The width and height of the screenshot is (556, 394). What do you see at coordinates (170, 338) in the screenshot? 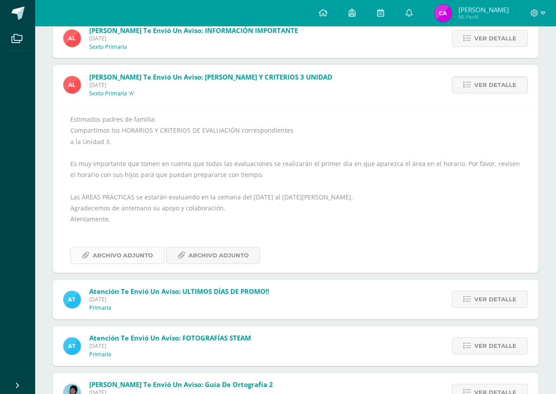
I see `span: Atención te envió un aviso: FOTOGRAFÍAS STEAM` at bounding box center [170, 338].